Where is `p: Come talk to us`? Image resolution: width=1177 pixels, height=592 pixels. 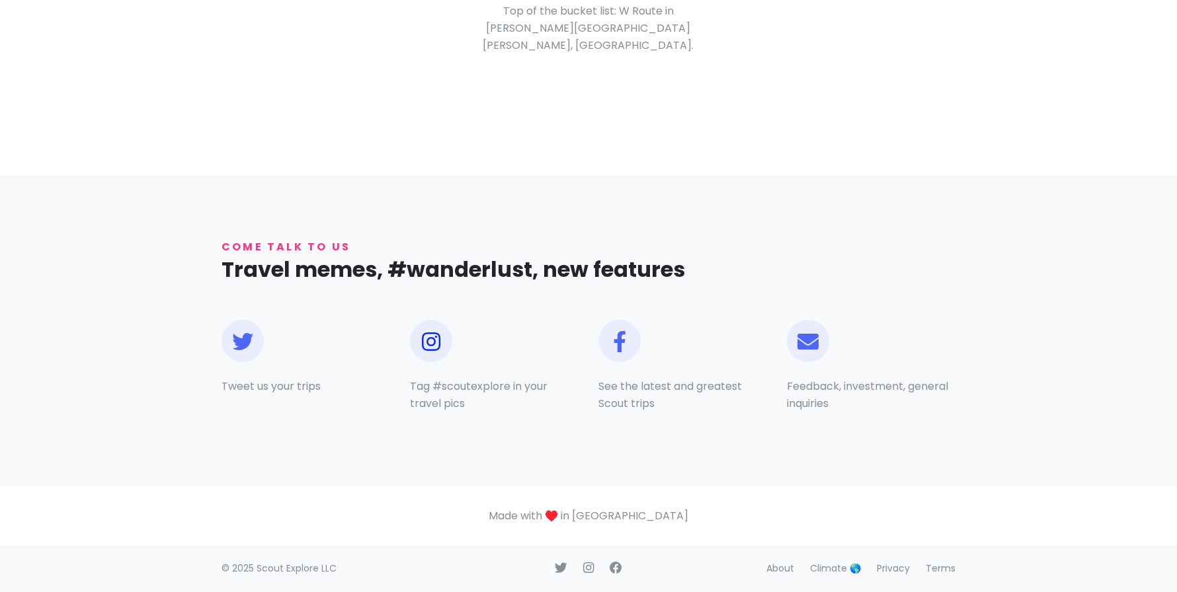
p: Come talk to us is located at coordinates (463, 247).